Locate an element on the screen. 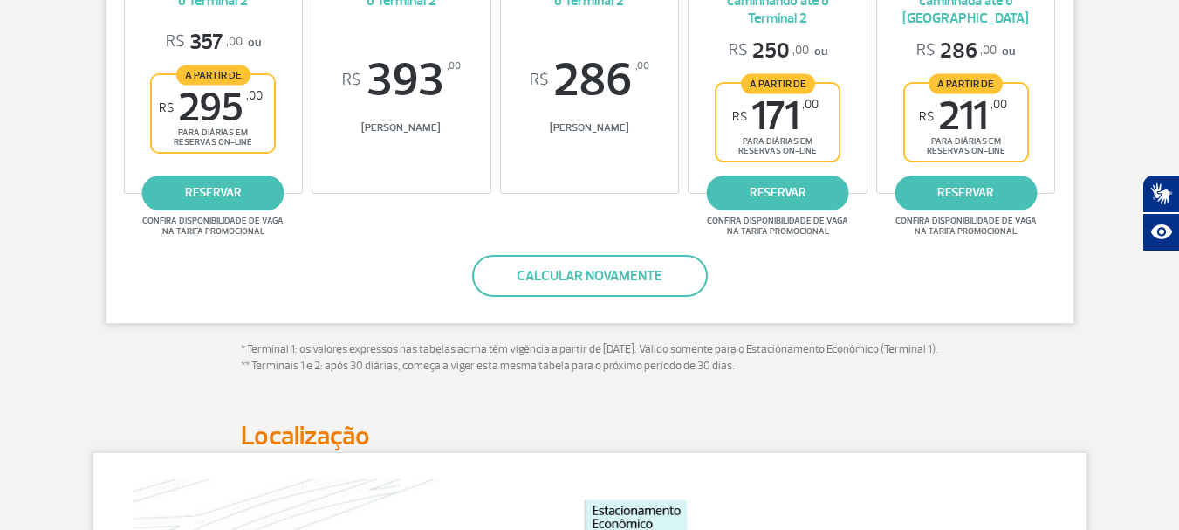 Image resolution: width=1179 pixels, height=530 pixels. button: Abrir recursos assistivos. is located at coordinates (1160, 232).